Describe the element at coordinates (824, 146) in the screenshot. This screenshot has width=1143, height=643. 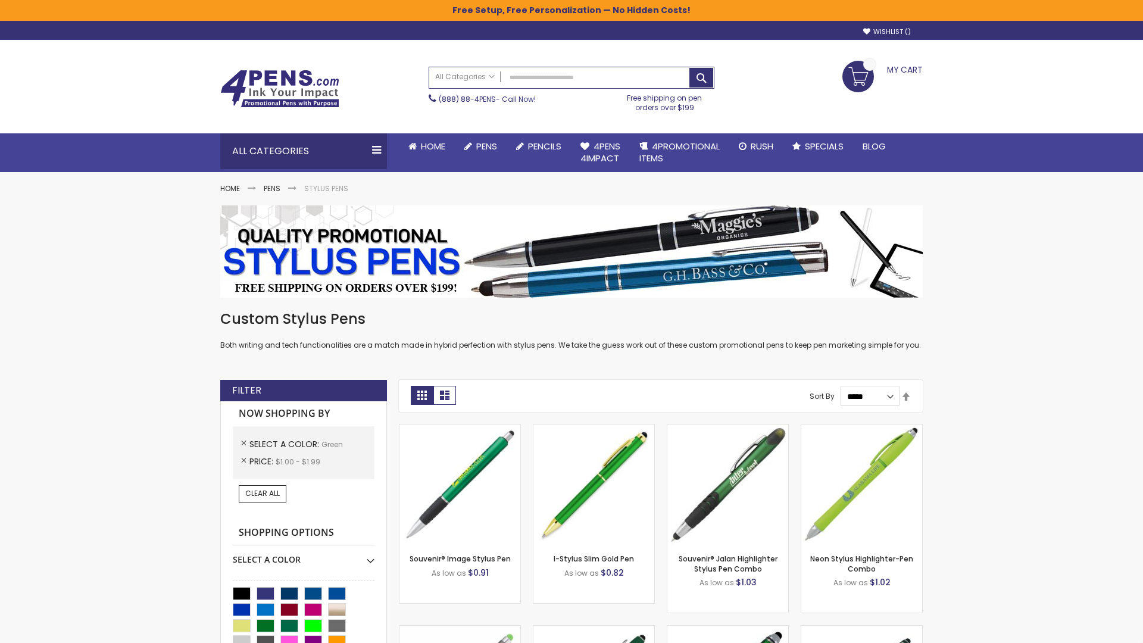
I see `span: Specials` at that location.